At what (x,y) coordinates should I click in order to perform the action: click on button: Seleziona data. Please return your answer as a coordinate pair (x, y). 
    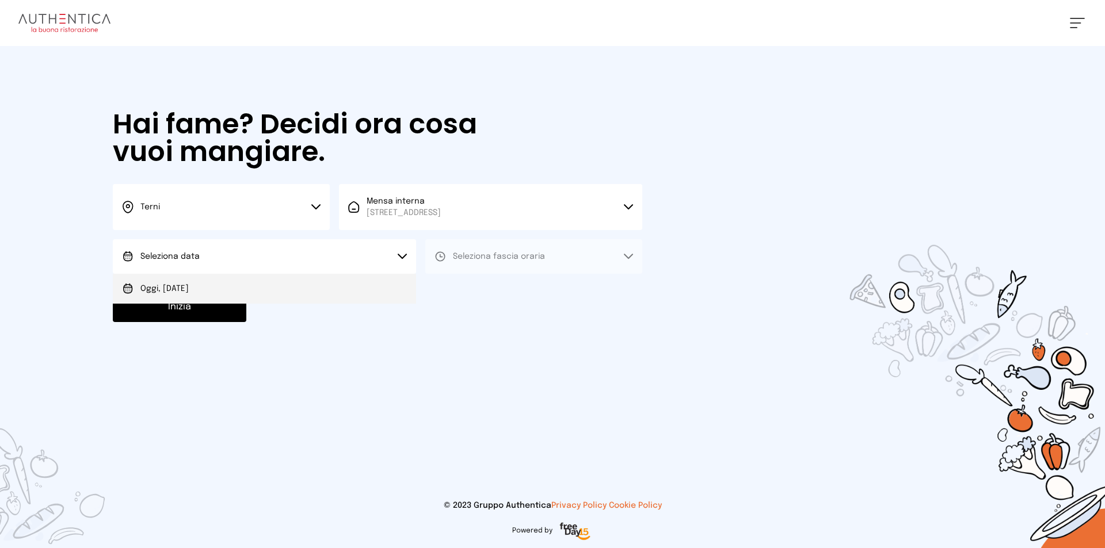
    Looking at the image, I should click on (264, 257).